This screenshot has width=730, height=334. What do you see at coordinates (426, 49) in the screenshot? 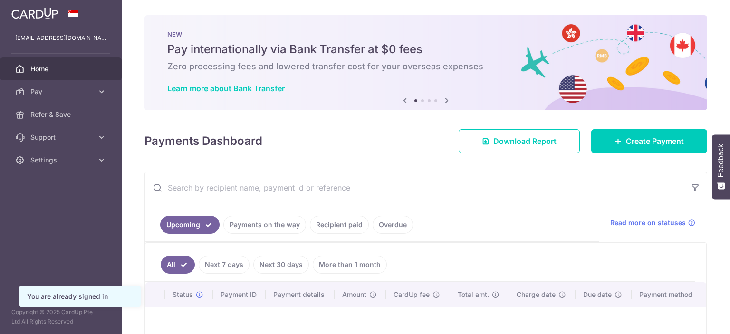
I see `h5: Pay internationally via Bank Transfer at $0 fees` at bounding box center [426, 49].